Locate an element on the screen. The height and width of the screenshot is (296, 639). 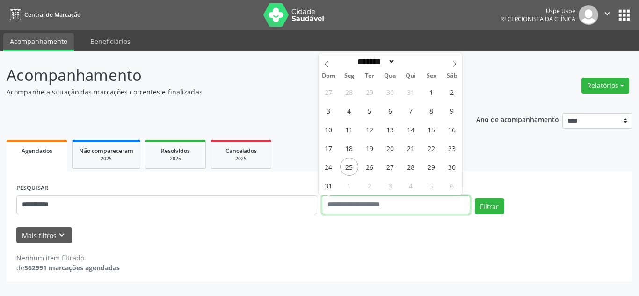
span: Julho 28, 2025 is located at coordinates (349, 92).